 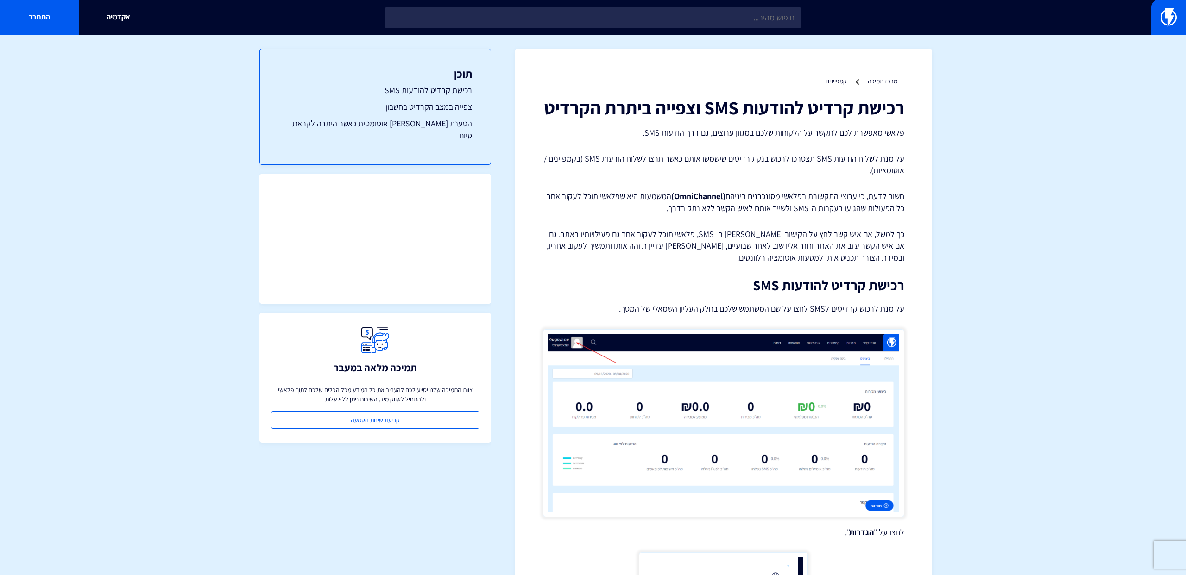 I want to click on p: על מנת לרכוש קרדיטים לSMS לחצו על שם המשתמש שלכם בחלק העליון השמאלי של המסך., so click(x=724, y=309).